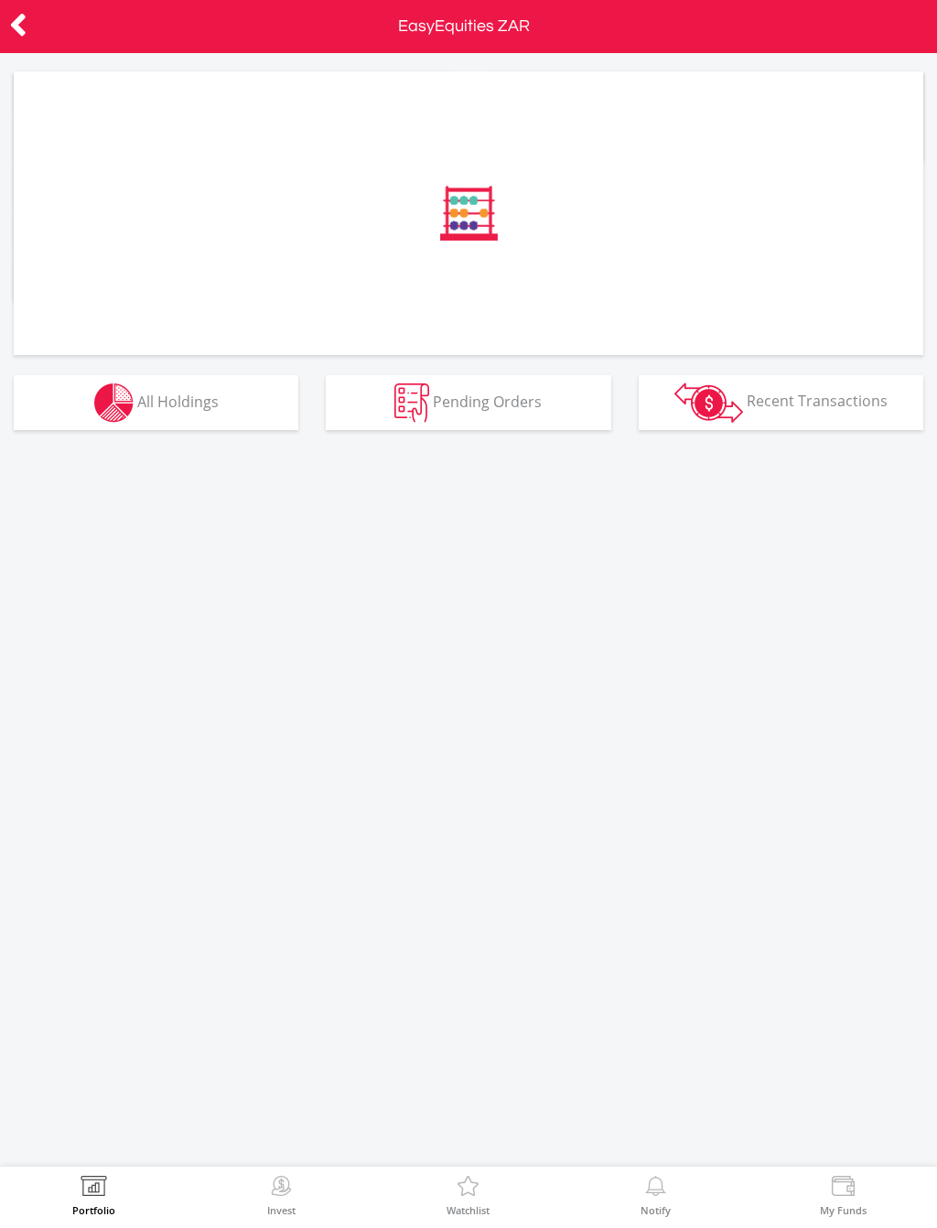  Describe the element at coordinates (708, 403) in the screenshot. I see `img: transactions-zar-wht.png` at that location.